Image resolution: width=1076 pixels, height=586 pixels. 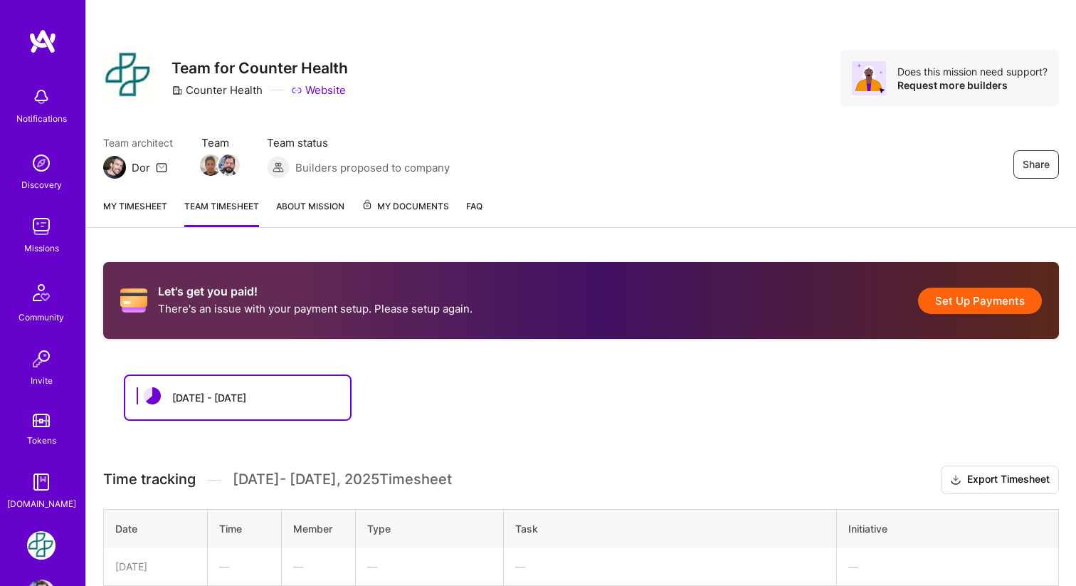 I want to click on div: Discovery, so click(x=41, y=184).